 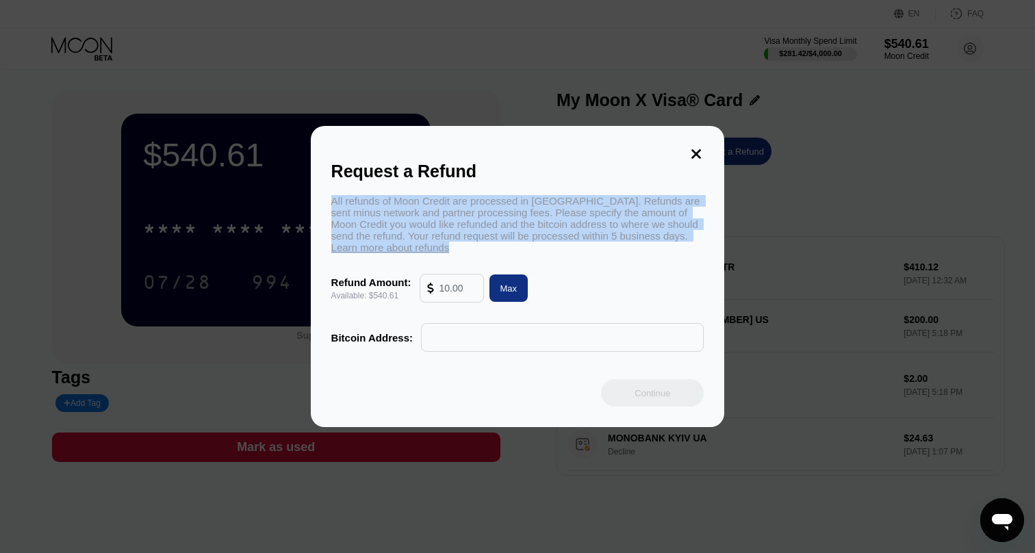 I want to click on div: Refund Amount:, so click(x=371, y=282).